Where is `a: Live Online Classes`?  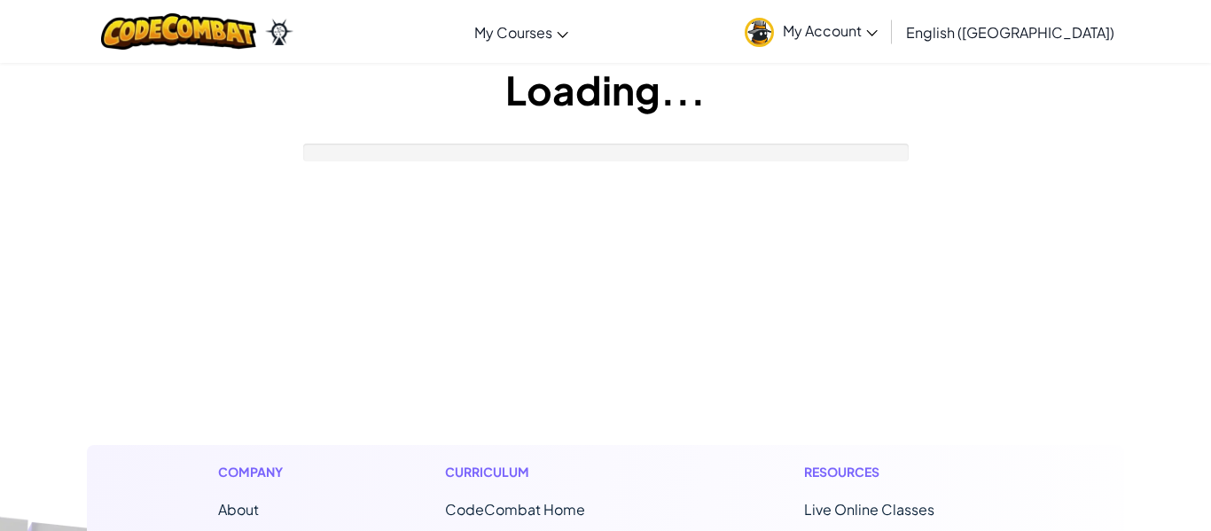 a: Live Online Classes is located at coordinates (869, 509).